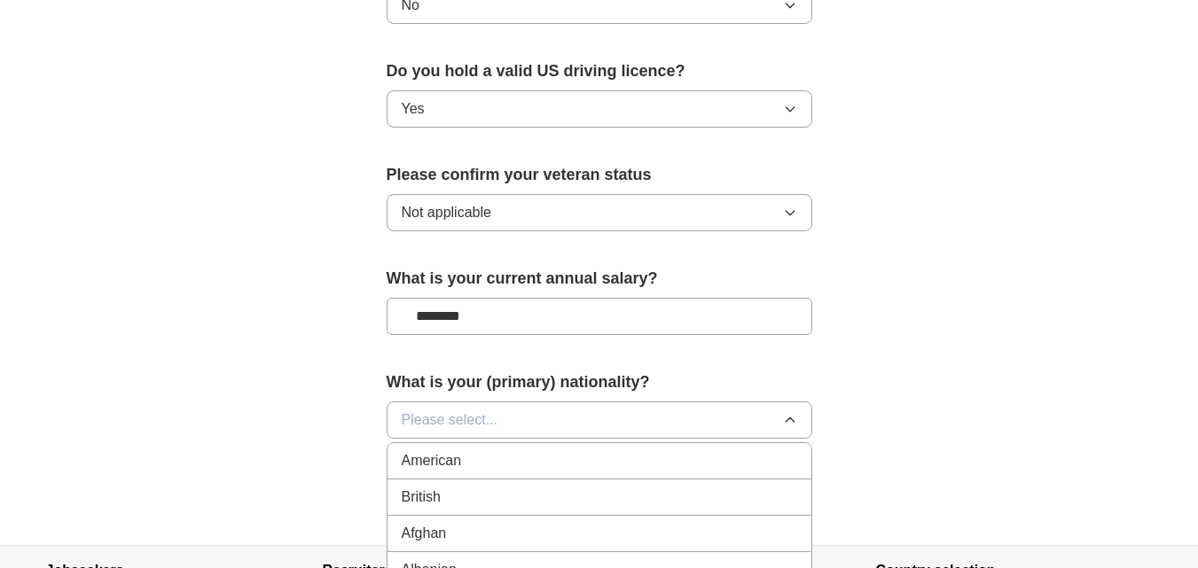 The image size is (1198, 568). What do you see at coordinates (599, 71) in the screenshot?
I see `label: Do you hold a valid US driving licence?` at bounding box center [599, 71].